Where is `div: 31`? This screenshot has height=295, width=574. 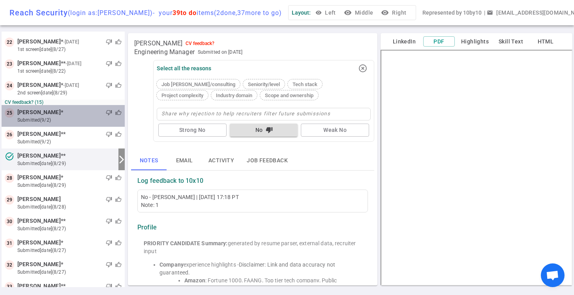 div: 31 is located at coordinates (9, 243).